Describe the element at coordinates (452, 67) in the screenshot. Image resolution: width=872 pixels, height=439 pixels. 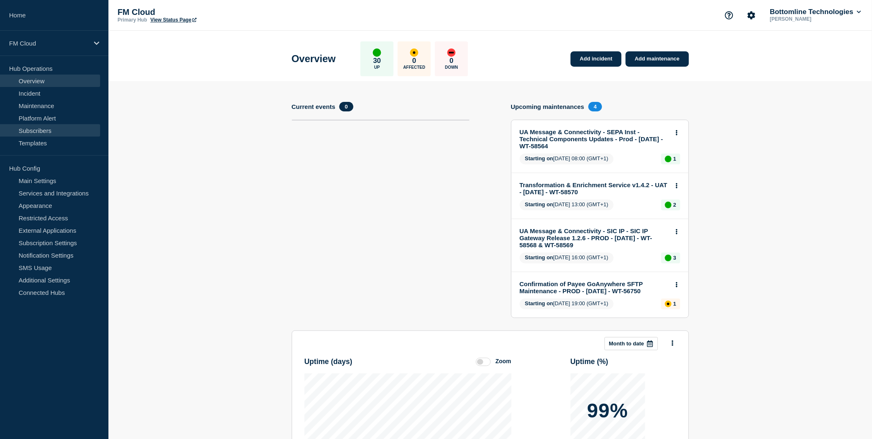
I see `p: Down` at that location.